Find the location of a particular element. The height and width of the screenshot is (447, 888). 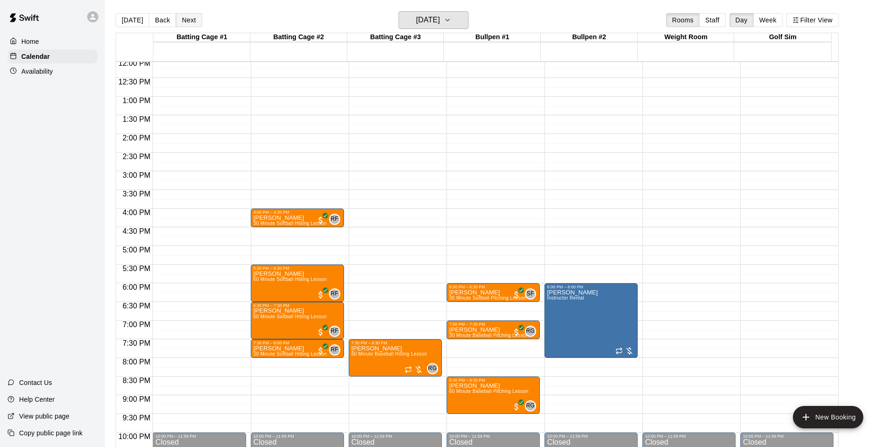

div: 6:30 PM – 7:30 PM is located at coordinates (297, 305).